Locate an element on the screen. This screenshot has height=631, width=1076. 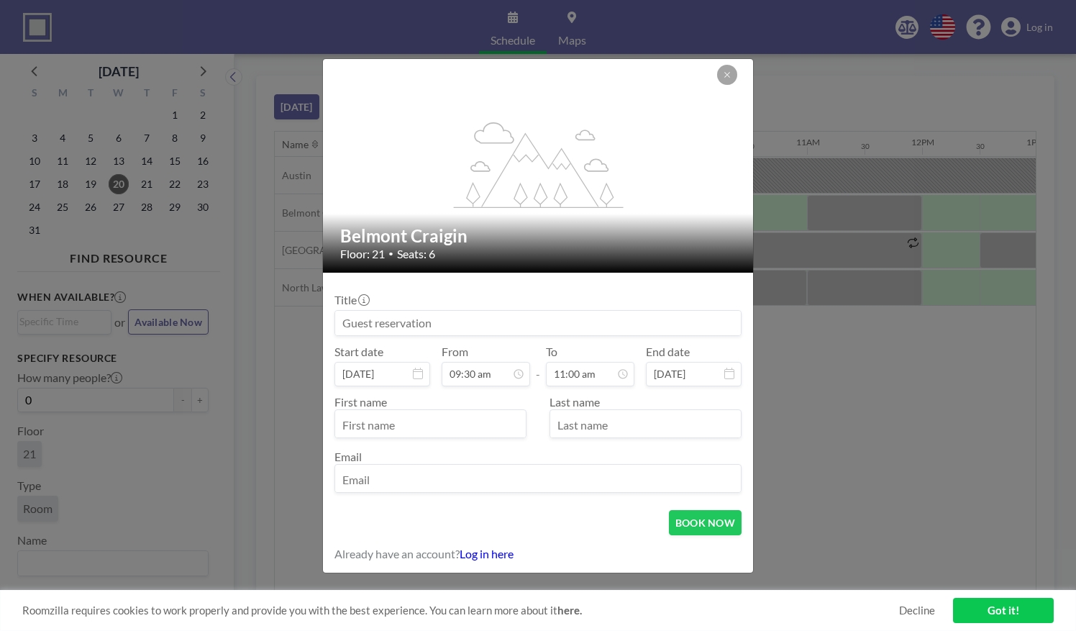
button: BOOK NOW is located at coordinates (705, 522).